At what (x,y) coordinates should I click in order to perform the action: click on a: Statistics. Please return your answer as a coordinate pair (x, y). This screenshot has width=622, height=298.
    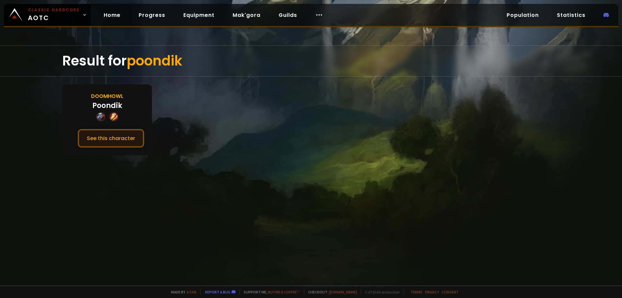
    Looking at the image, I should click on (572, 15).